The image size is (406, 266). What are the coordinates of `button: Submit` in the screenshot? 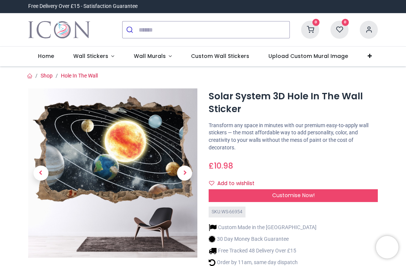 It's located at (130, 30).